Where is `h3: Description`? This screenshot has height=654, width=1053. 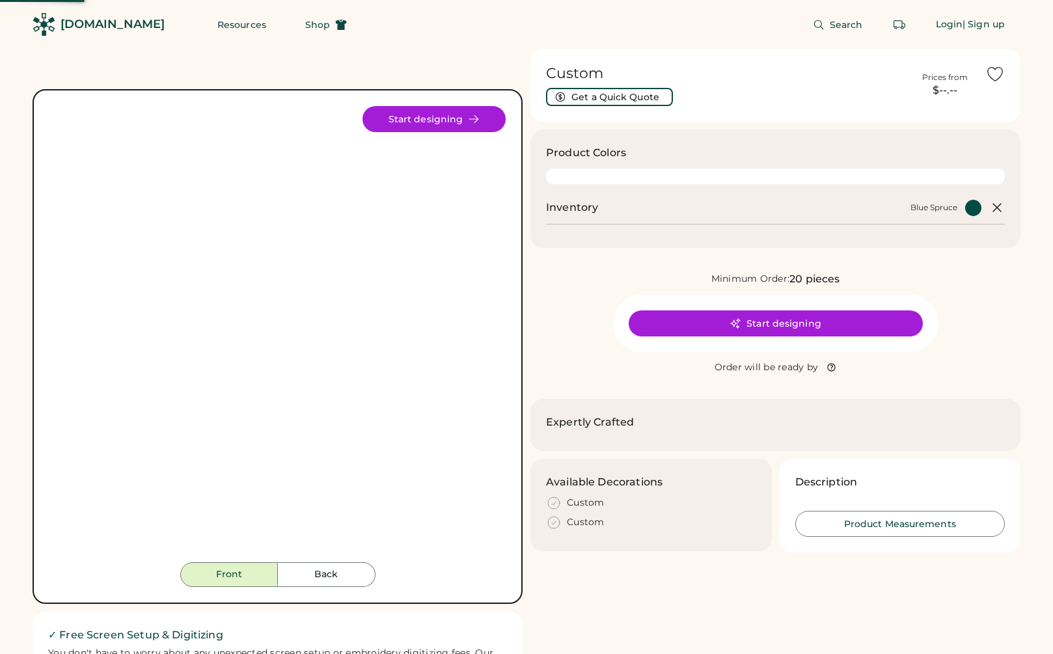
h3: Description is located at coordinates (827, 482).